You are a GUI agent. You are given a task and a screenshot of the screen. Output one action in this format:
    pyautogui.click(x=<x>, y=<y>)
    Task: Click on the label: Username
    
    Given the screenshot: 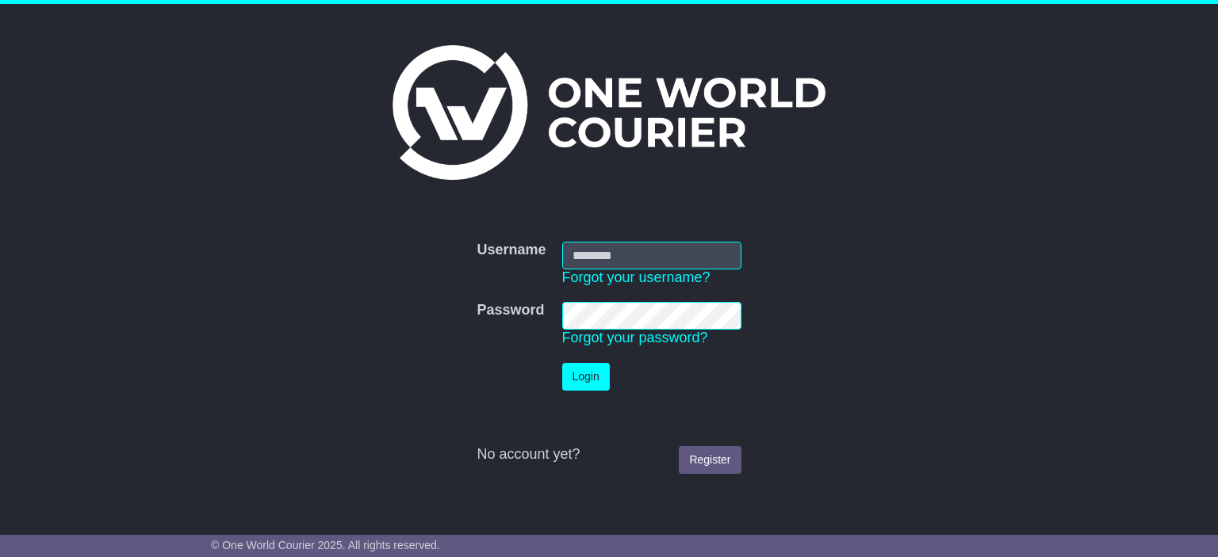 What is the action you would take?
    pyautogui.click(x=510, y=250)
    